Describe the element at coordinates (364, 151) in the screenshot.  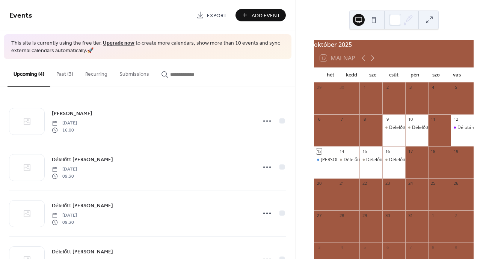
I see `div: 15` at that location.